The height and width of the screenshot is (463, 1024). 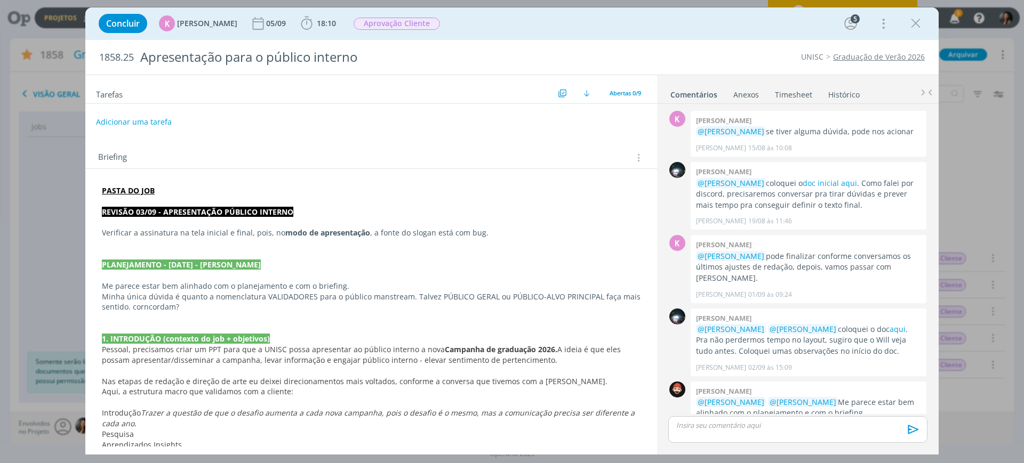 What do you see at coordinates (123, 23) in the screenshot?
I see `button: Concluir` at bounding box center [123, 23].